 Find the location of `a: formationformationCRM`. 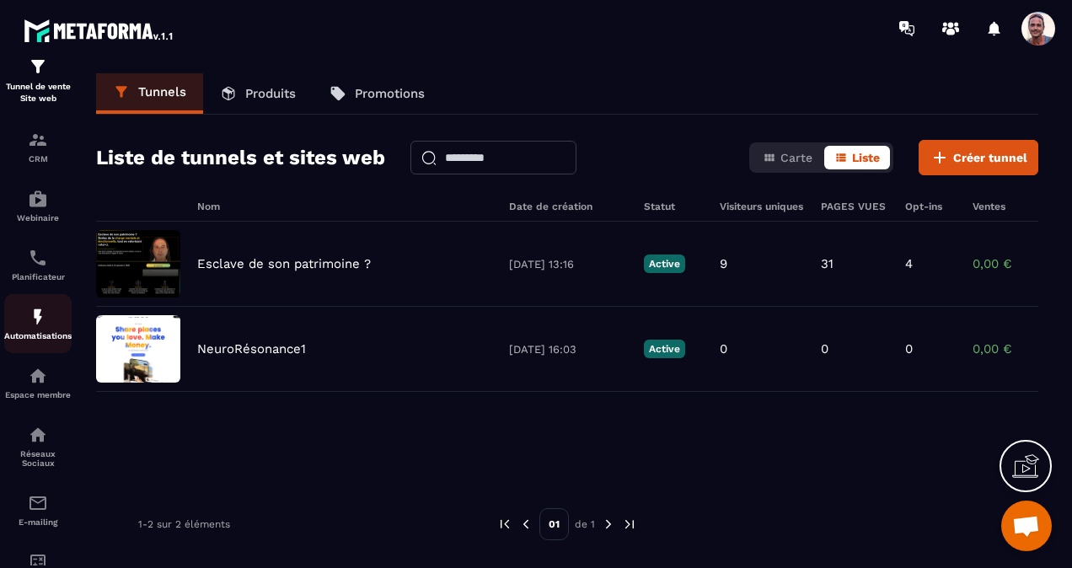

a: formationformationCRM is located at coordinates (38, 147).